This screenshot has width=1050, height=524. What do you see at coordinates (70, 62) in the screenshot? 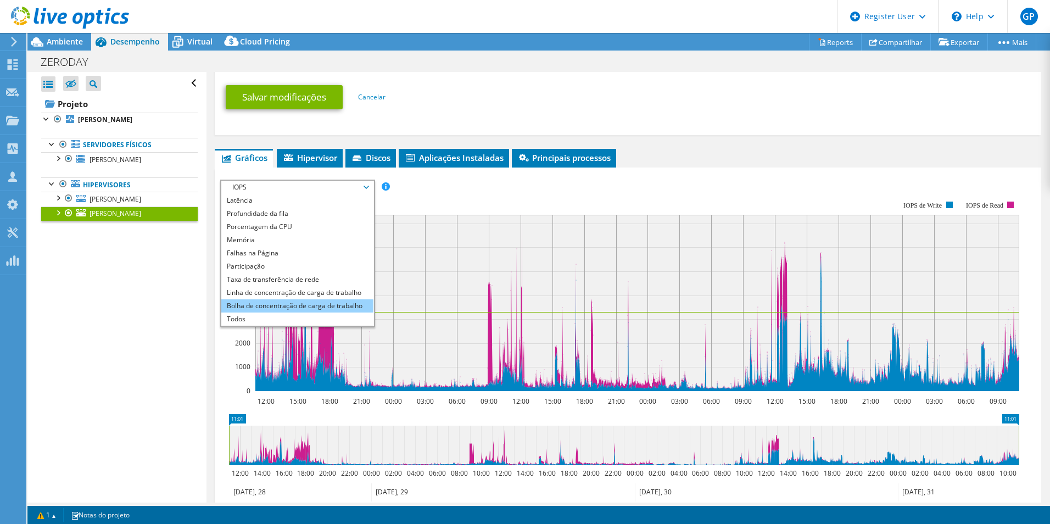
I see `h1: ZERODAY` at bounding box center [70, 62].